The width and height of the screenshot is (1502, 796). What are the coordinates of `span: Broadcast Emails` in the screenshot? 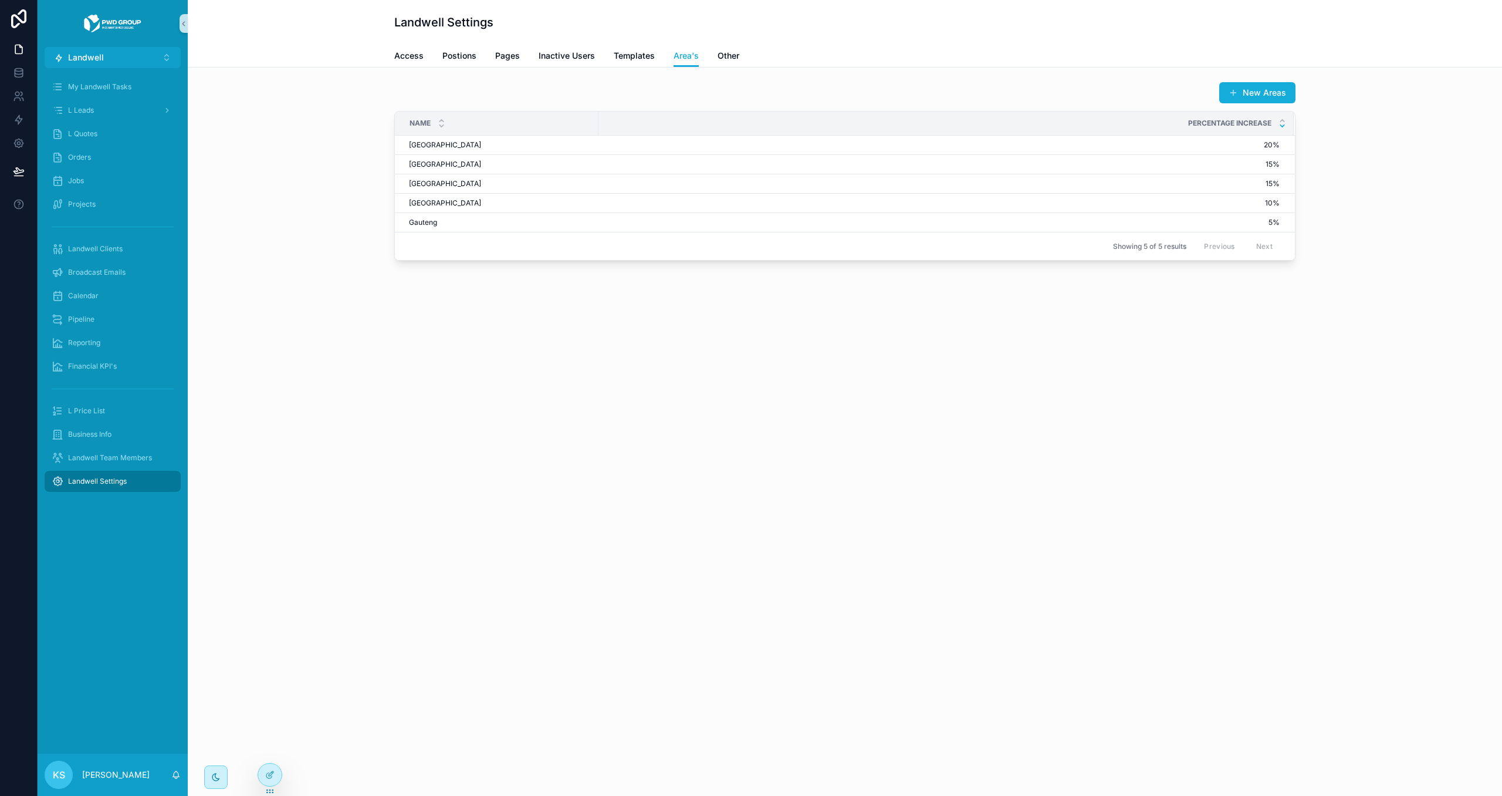 It's located at (97, 272).